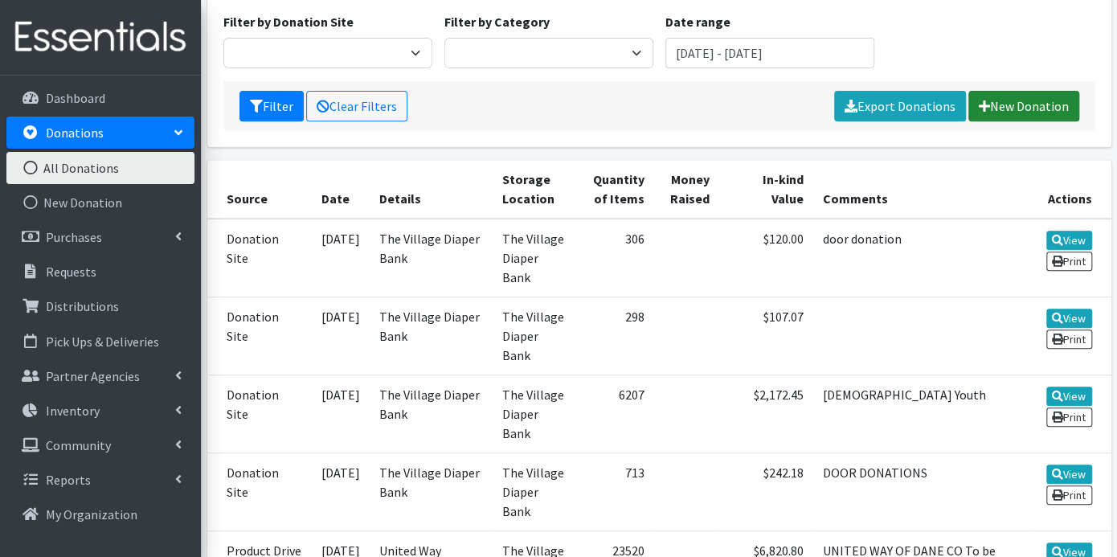 The image size is (1117, 557). What do you see at coordinates (100, 445) in the screenshot?
I see `a: Community` at bounding box center [100, 445].